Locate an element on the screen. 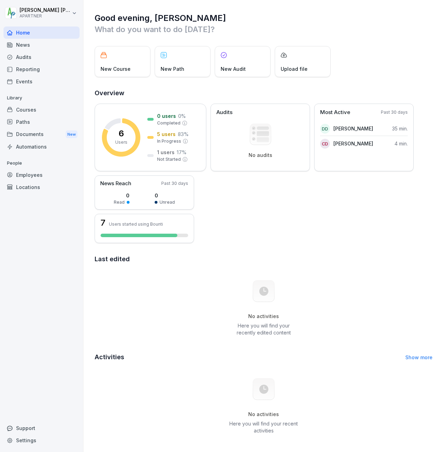 This screenshot has height=452, width=443. p: New Audit is located at coordinates (233, 69).